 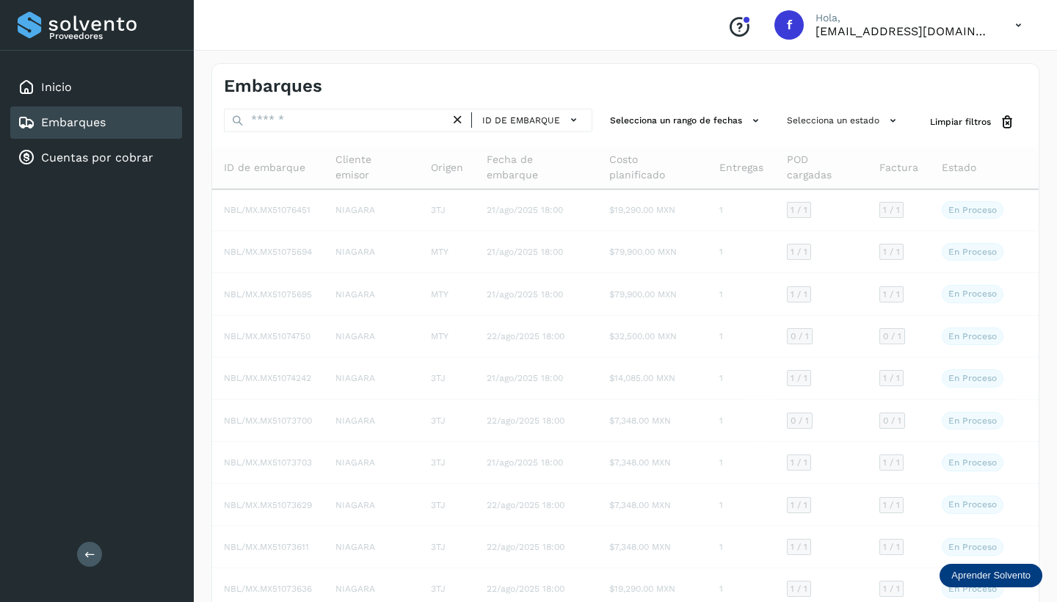 What do you see at coordinates (268, 462) in the screenshot?
I see `span: NBL/MX.MX51073703` at bounding box center [268, 462].